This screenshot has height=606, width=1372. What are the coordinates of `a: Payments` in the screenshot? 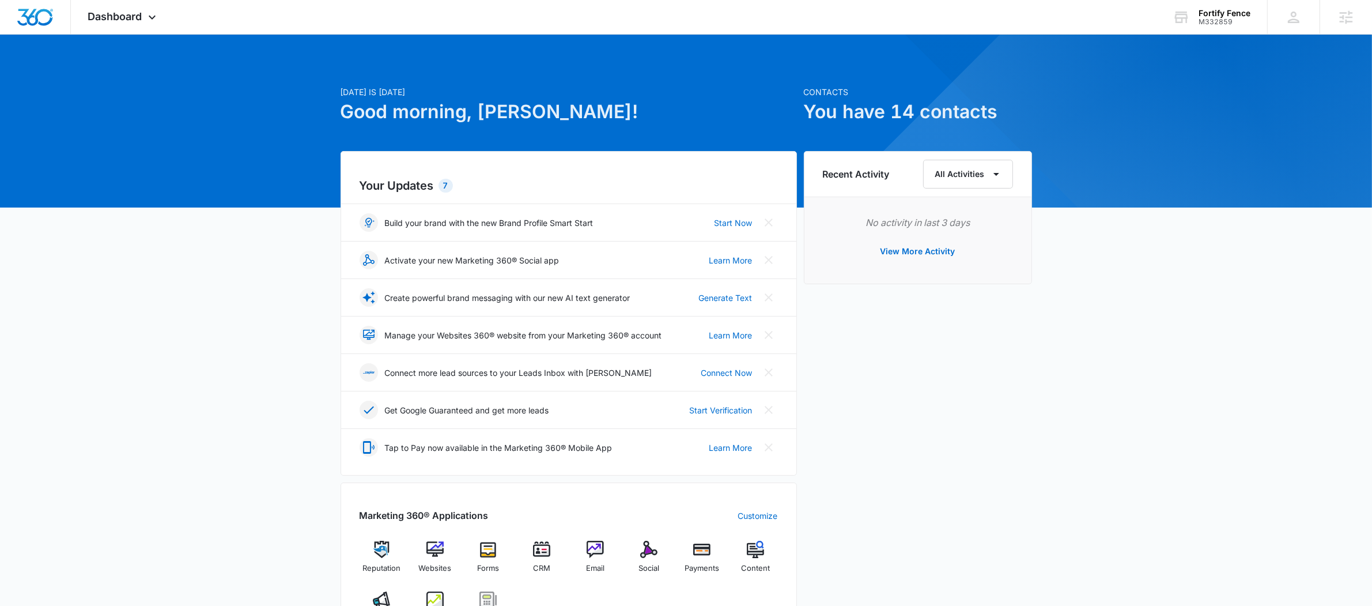 It's located at (702, 561).